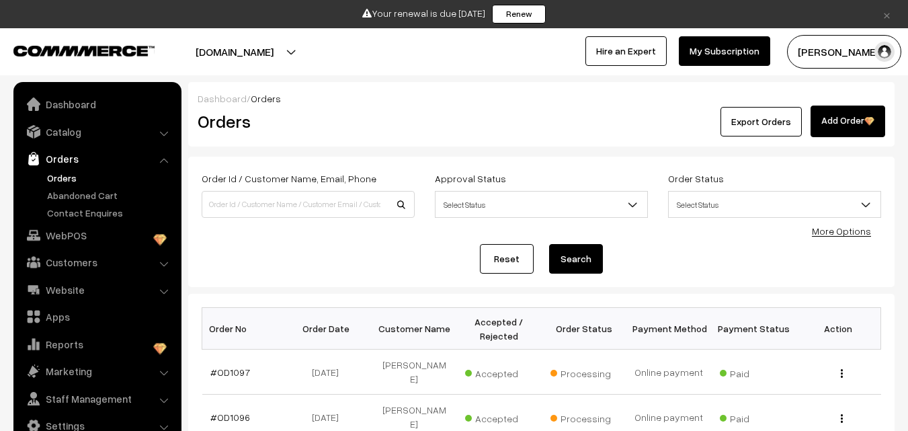 The width and height of the screenshot is (908, 431). What do you see at coordinates (110, 212) in the screenshot?
I see `a: Contact Enquires` at bounding box center [110, 212].